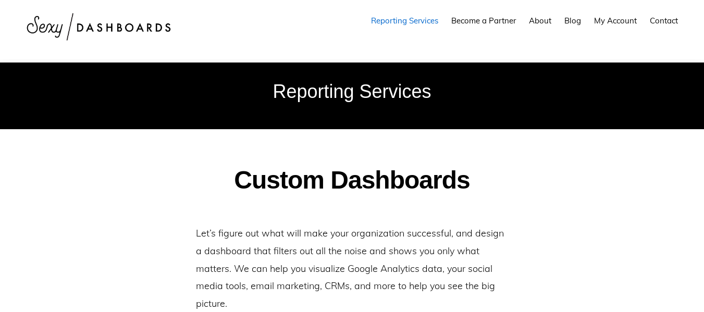 The height and width of the screenshot is (312, 704). What do you see at coordinates (615, 20) in the screenshot?
I see `a: My Account` at bounding box center [615, 20].